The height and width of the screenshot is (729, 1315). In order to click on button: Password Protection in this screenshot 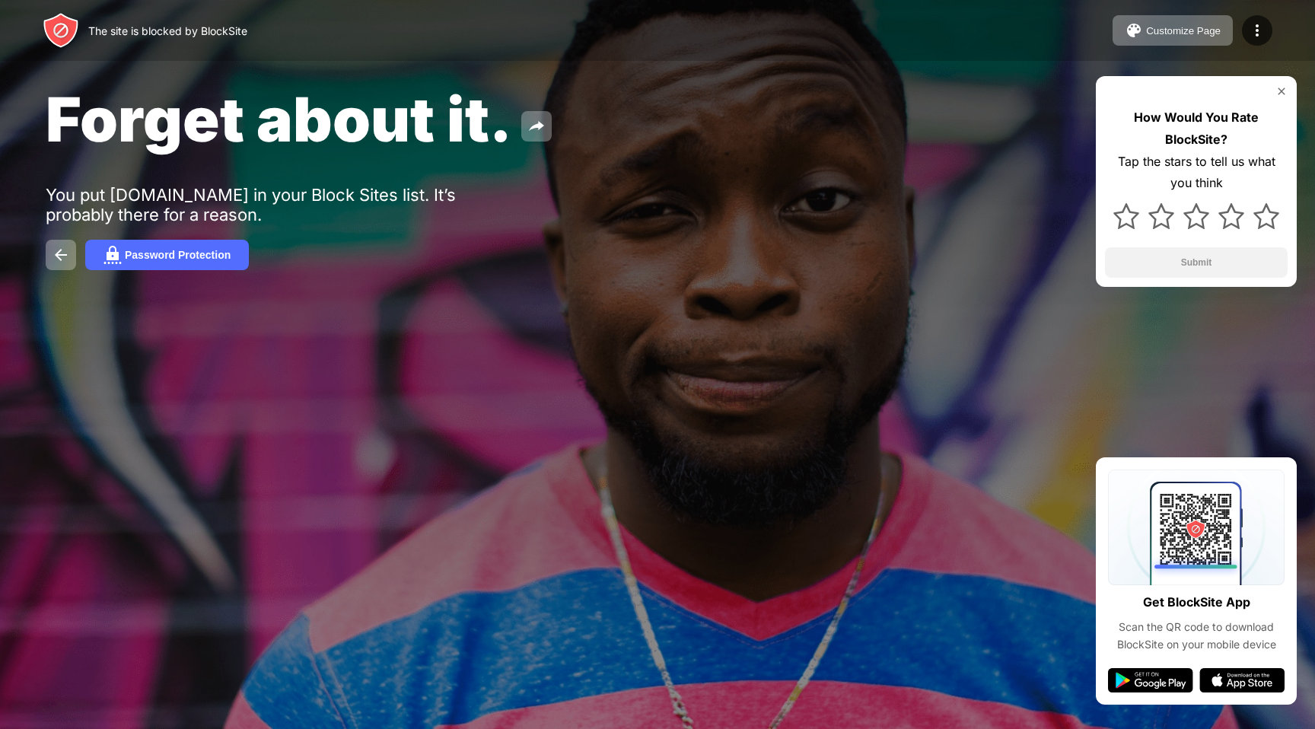, I will do `click(167, 255)`.